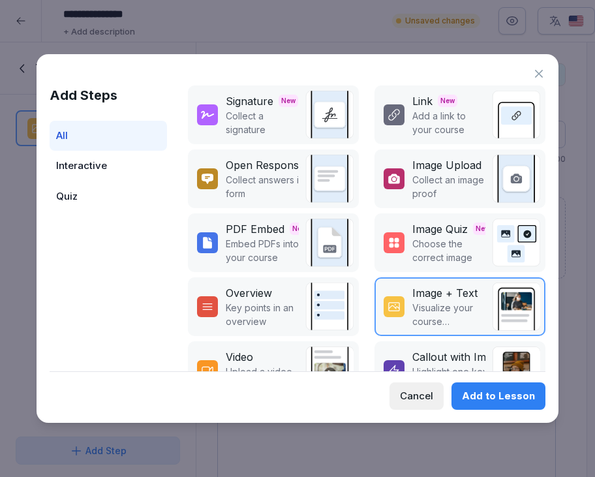 This screenshot has height=477, width=595. What do you see at coordinates (516, 243) in the screenshot?
I see `img: image_quiz.svg` at bounding box center [516, 243].